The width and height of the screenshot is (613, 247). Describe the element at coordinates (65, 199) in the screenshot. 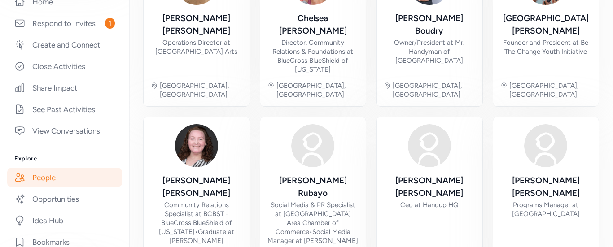

I see `a: Opportunities` at that location.